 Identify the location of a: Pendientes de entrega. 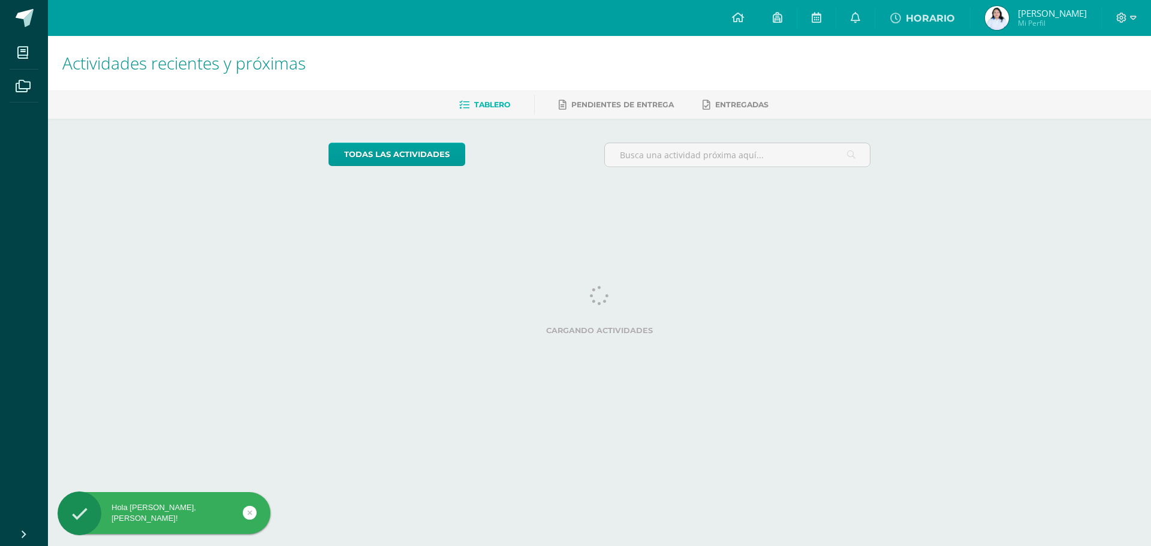
(616, 105).